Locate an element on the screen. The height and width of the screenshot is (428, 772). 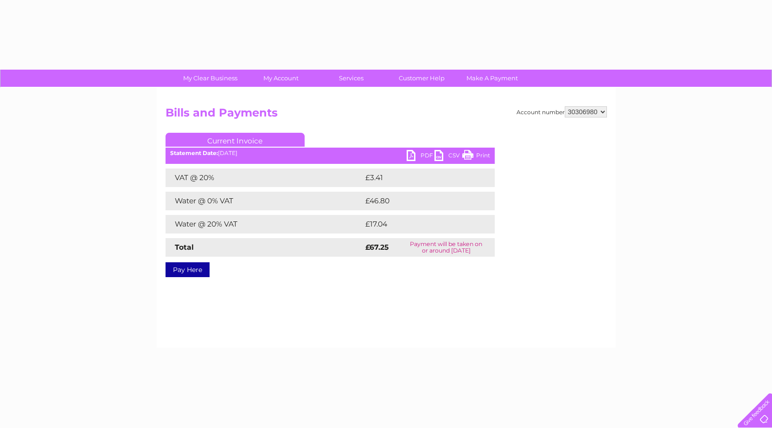
a: My Clear Business is located at coordinates (210, 78).